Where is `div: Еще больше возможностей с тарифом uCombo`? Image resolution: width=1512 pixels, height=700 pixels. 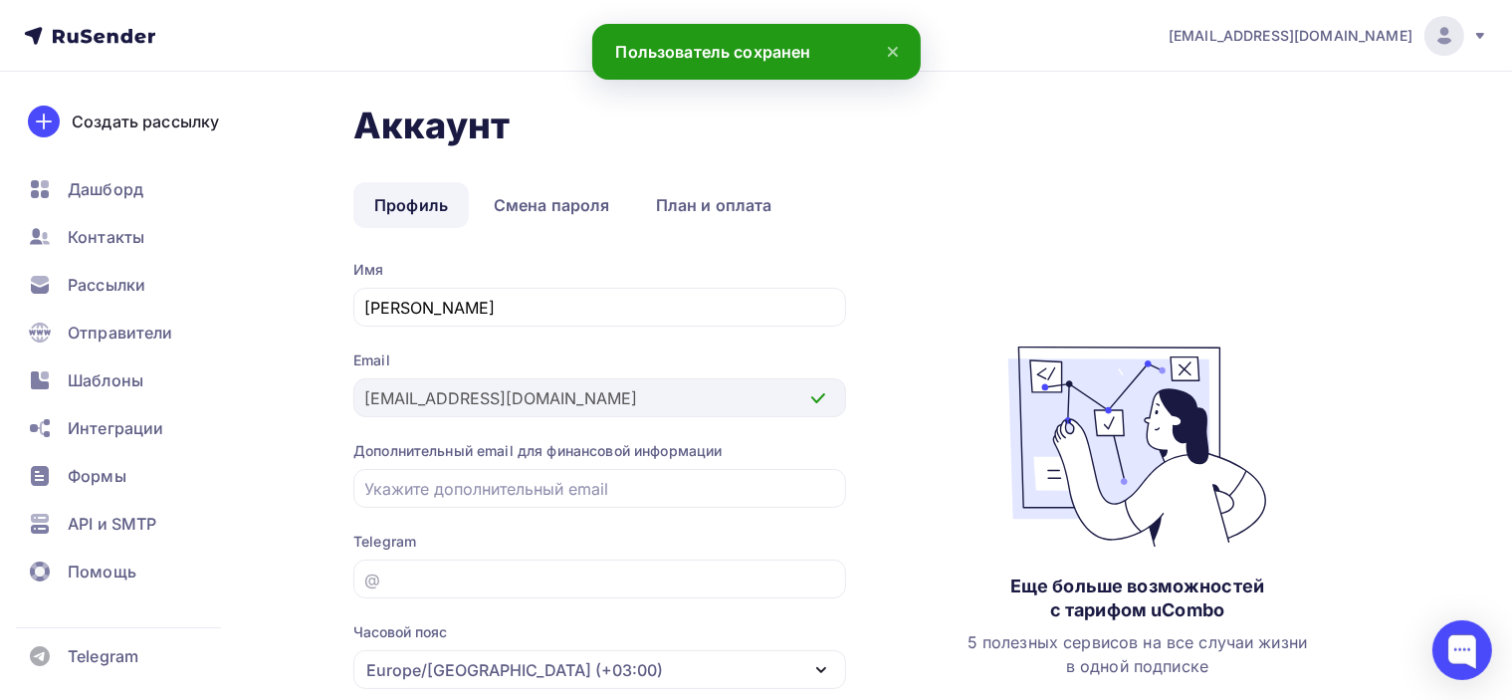
div: Еще больше возможностей с тарифом uCombo is located at coordinates (1136, 598).